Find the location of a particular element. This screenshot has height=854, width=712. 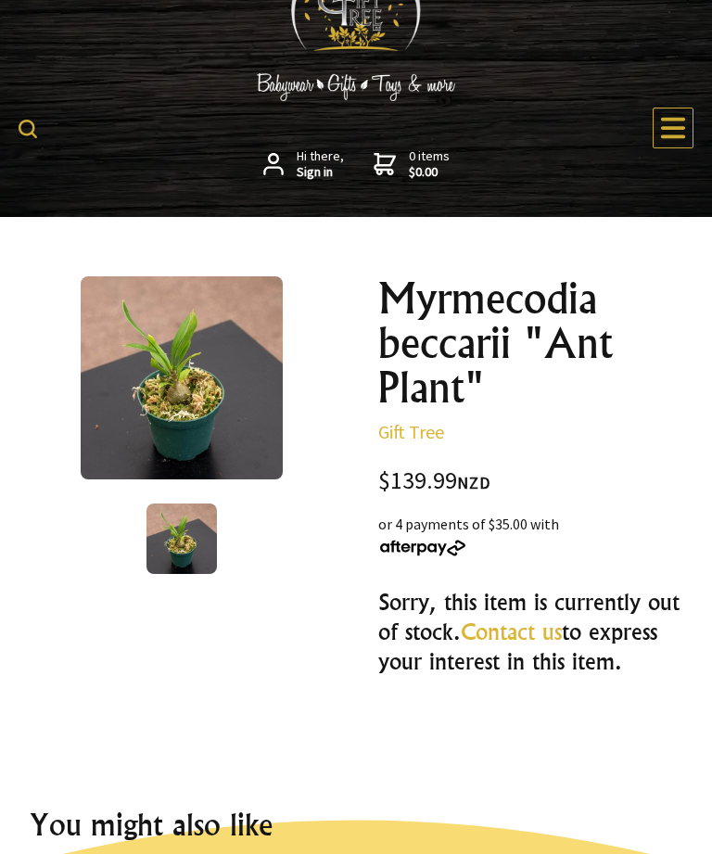

img: Babywear - Gifts - Toys & more is located at coordinates (356, 87).